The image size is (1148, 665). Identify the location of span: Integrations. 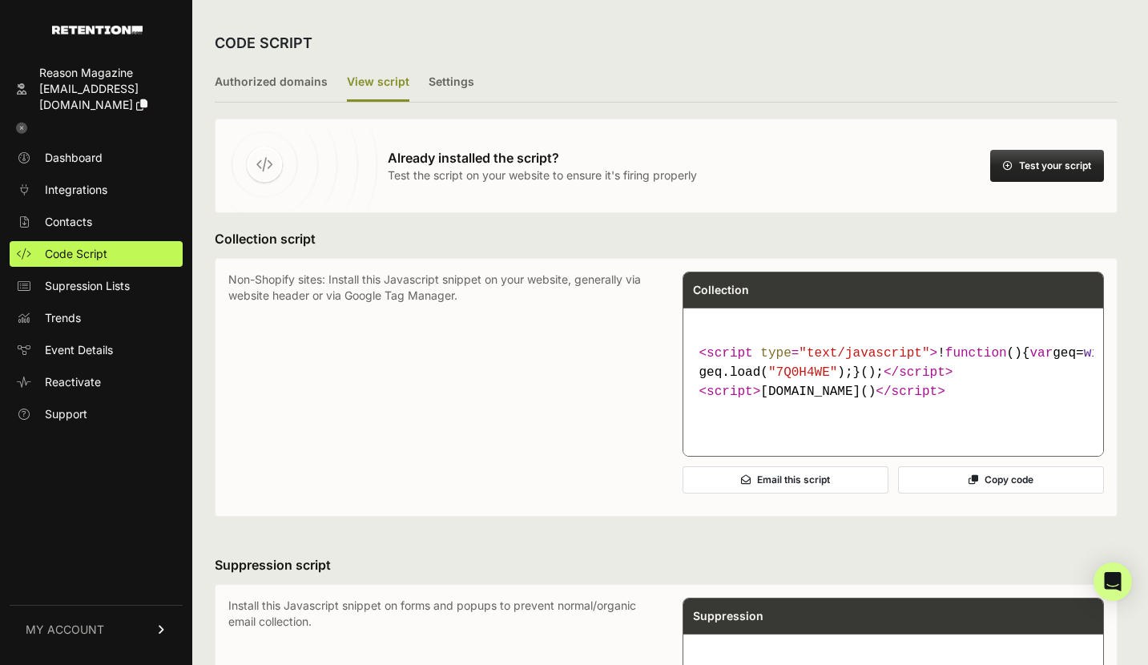
(76, 190).